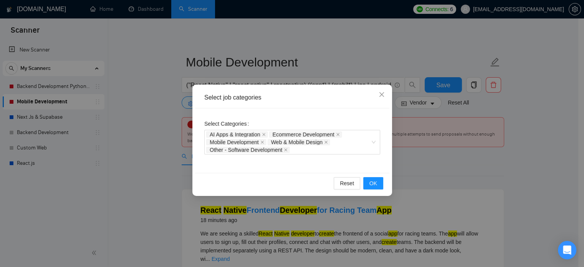  What do you see at coordinates (567, 250) in the screenshot?
I see `div: Open Intercom Messenger` at bounding box center [567, 250].